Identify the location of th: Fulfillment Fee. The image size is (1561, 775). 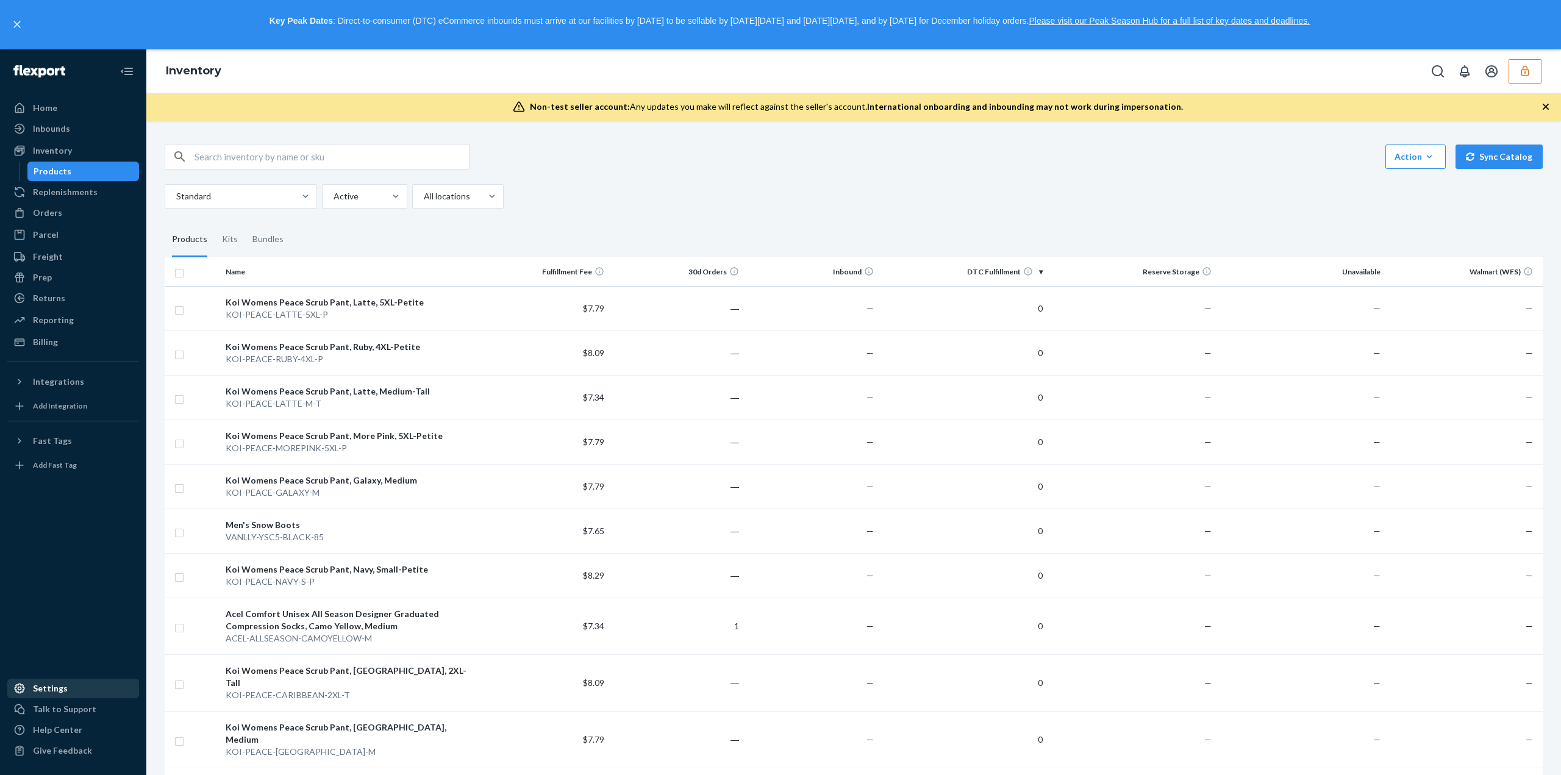
(541, 272).